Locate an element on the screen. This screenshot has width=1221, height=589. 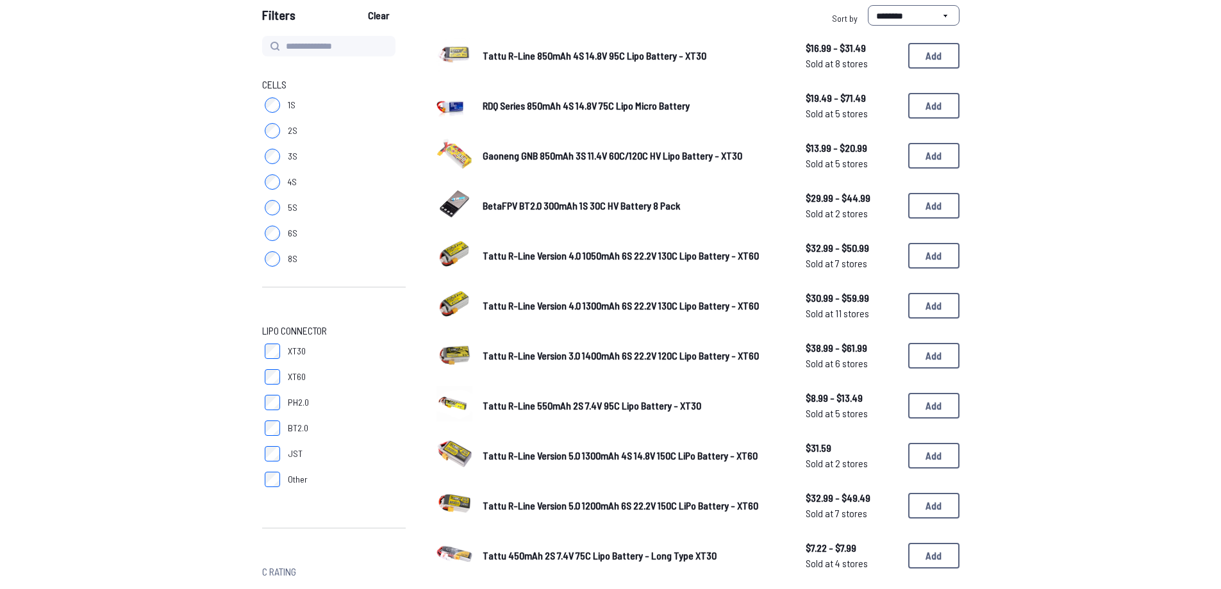
a: Tattu R-Line Version 5.0 1200mAh 6S 22.2V 150C LiPo Battery - XT60 is located at coordinates (634, 506).